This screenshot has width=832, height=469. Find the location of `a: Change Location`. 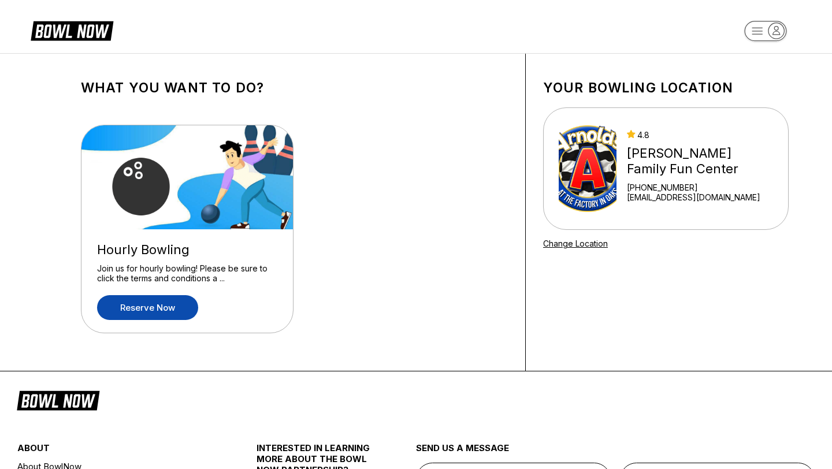

a: Change Location is located at coordinates (576, 243).